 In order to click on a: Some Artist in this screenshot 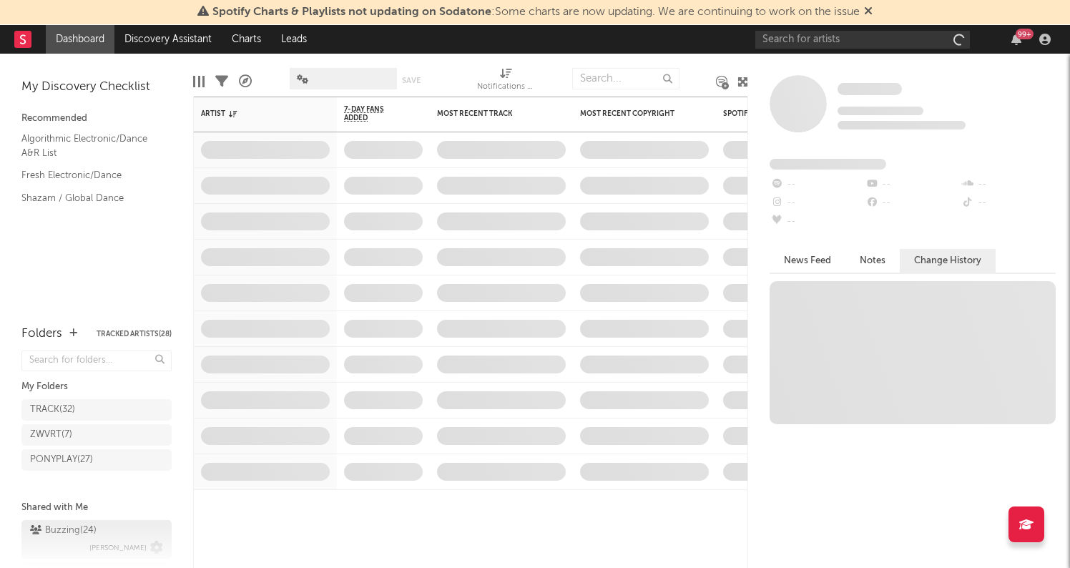, I will do `click(870, 89)`.